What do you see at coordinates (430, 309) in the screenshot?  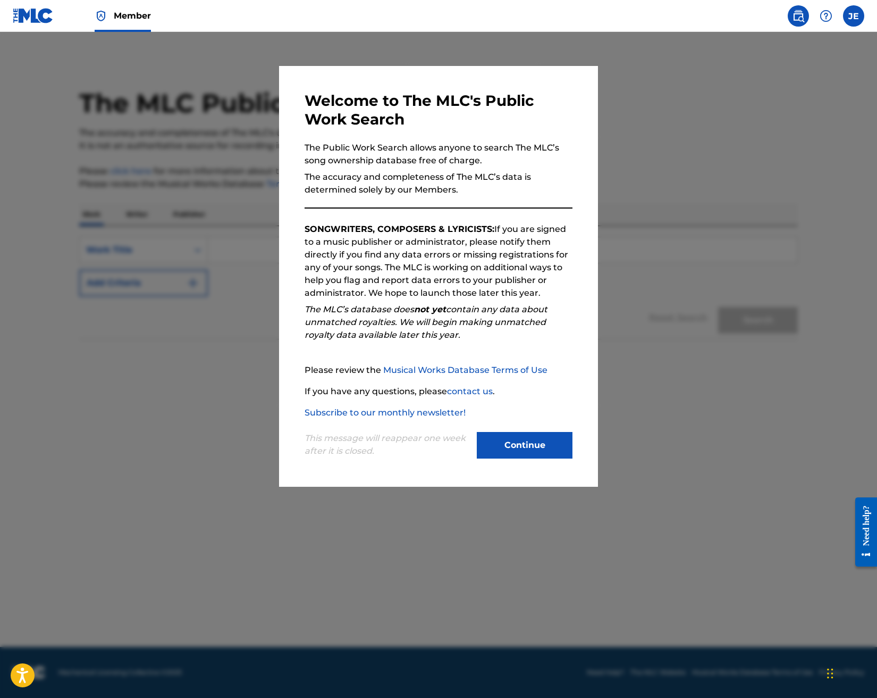 I see `strong: not yet` at bounding box center [430, 309].